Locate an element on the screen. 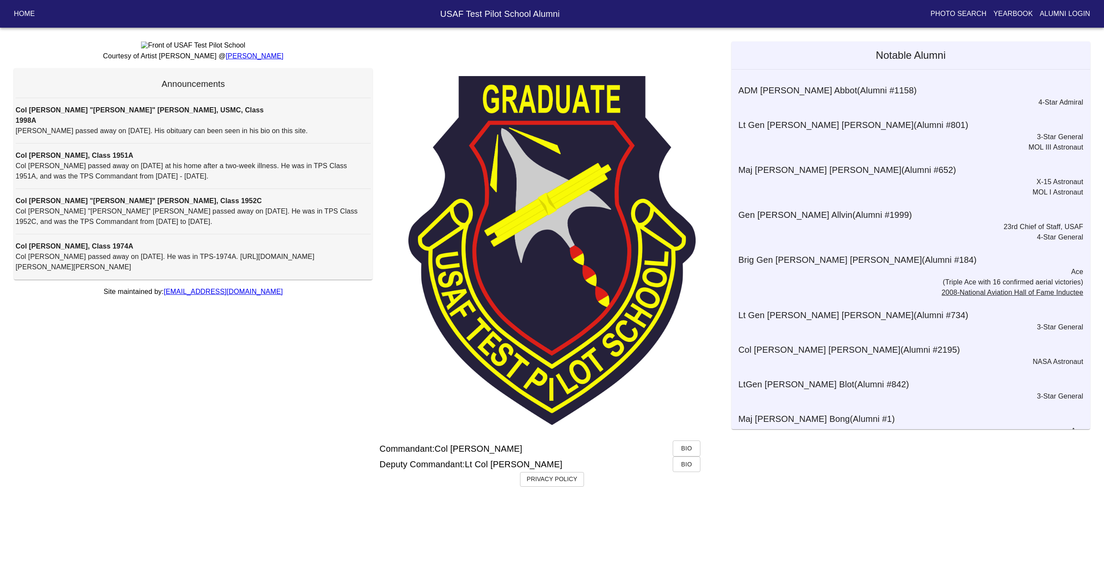  a: Home is located at coordinates (24, 14).